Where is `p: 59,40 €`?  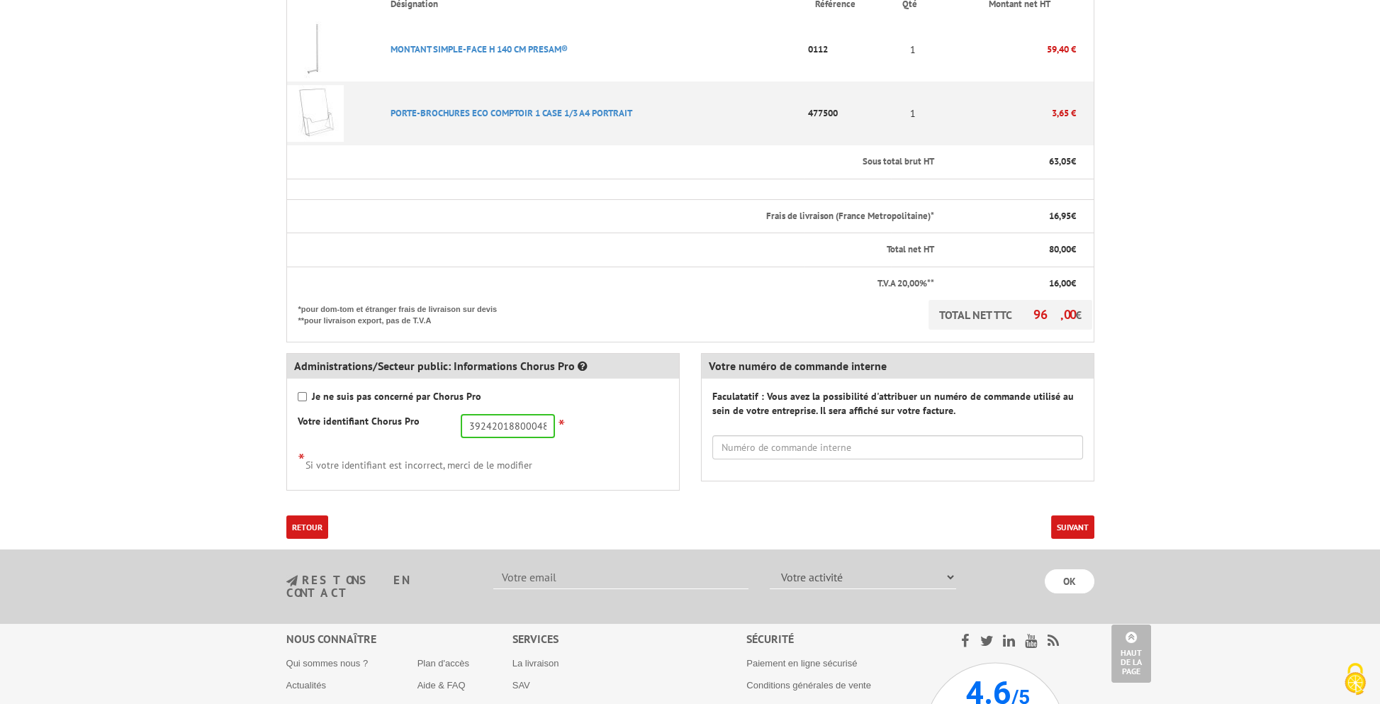
p: 59,40 € is located at coordinates (1005, 49).